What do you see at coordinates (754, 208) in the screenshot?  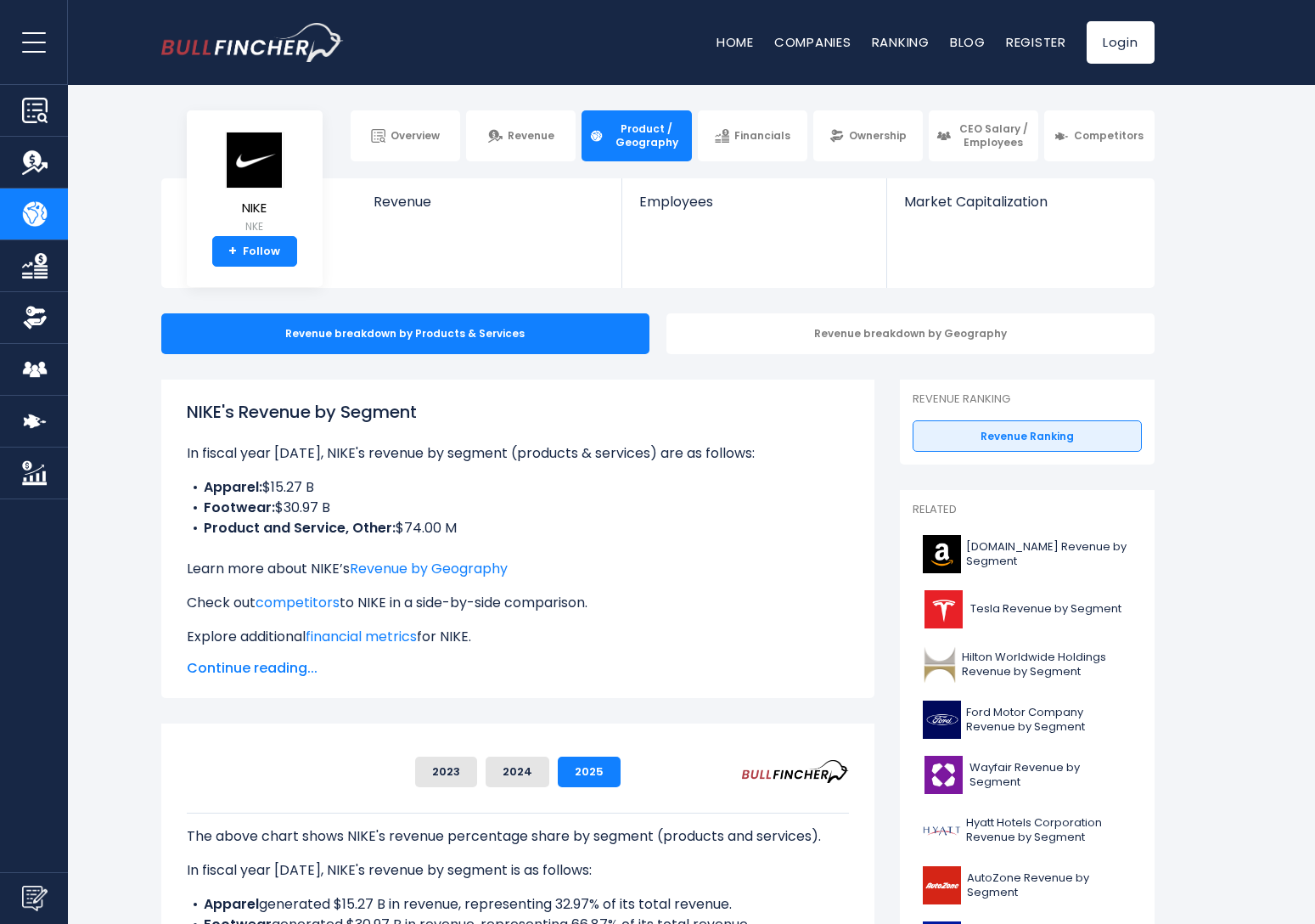 I see `a: Employees` at bounding box center [754, 208].